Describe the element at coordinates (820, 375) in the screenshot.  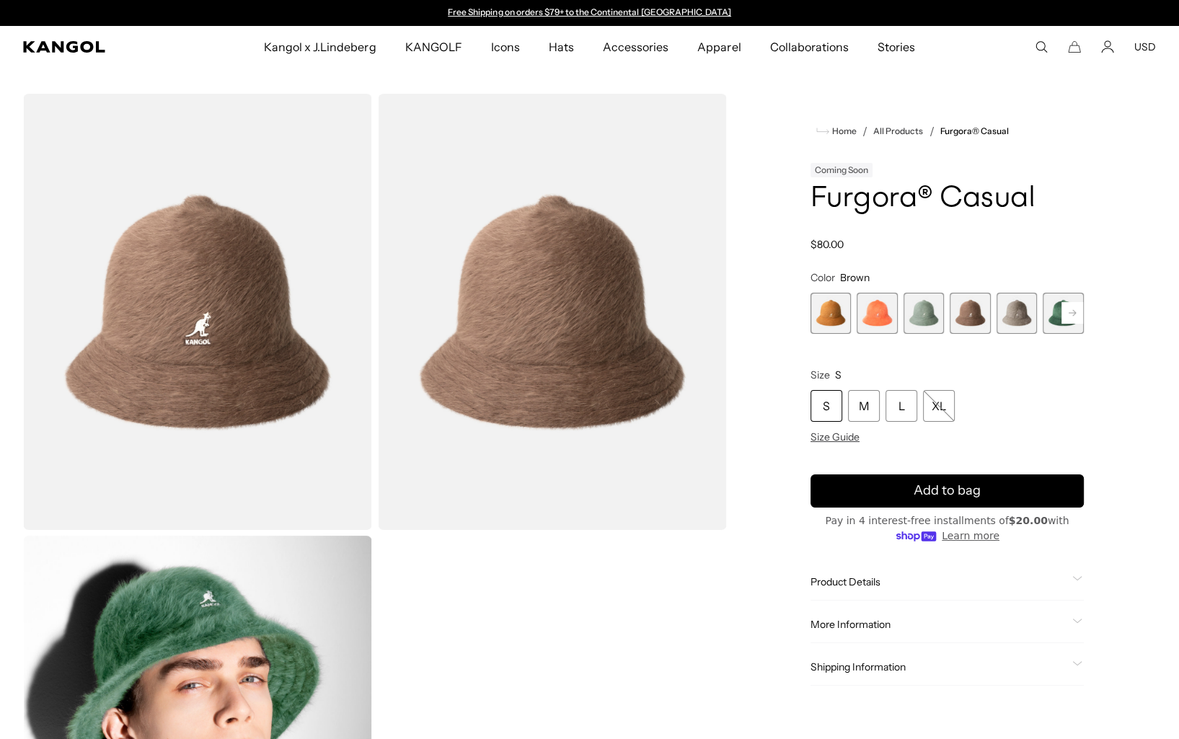
I see `span: Size` at that location.